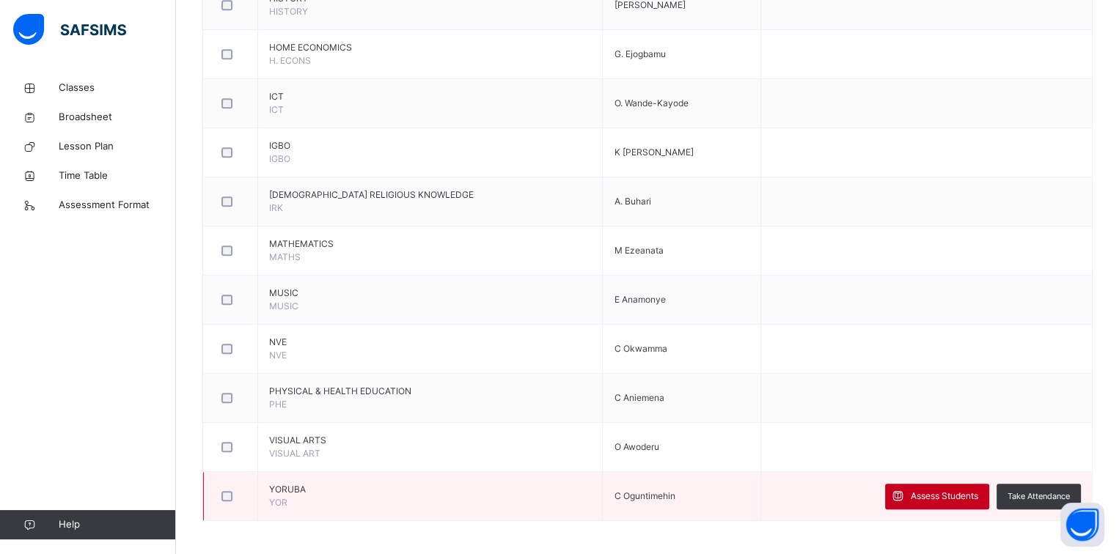  I want to click on span: YORUBA, so click(430, 490).